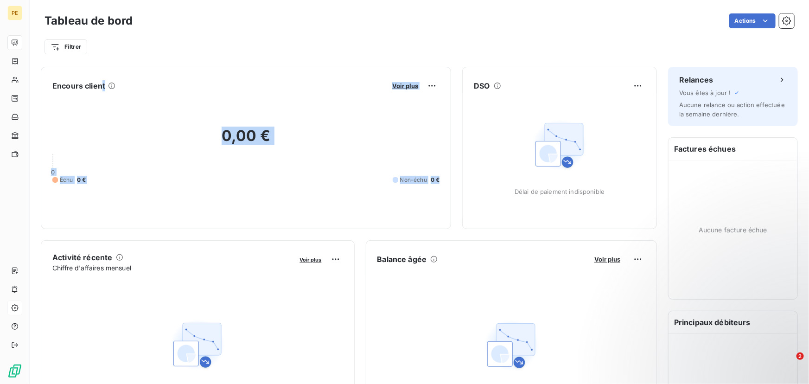 This screenshot has height=384, width=809. I want to click on div: PE, so click(15, 13).